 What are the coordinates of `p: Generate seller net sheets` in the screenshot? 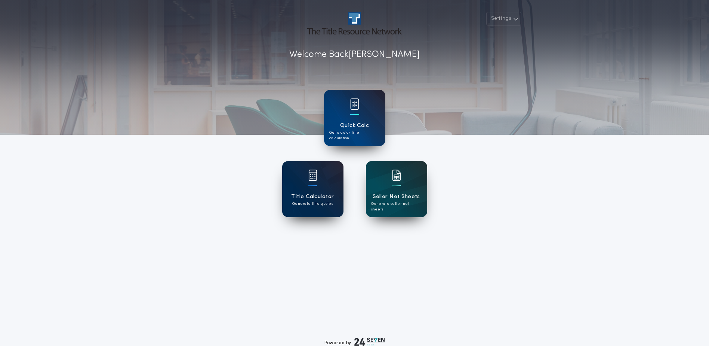 It's located at (397, 206).